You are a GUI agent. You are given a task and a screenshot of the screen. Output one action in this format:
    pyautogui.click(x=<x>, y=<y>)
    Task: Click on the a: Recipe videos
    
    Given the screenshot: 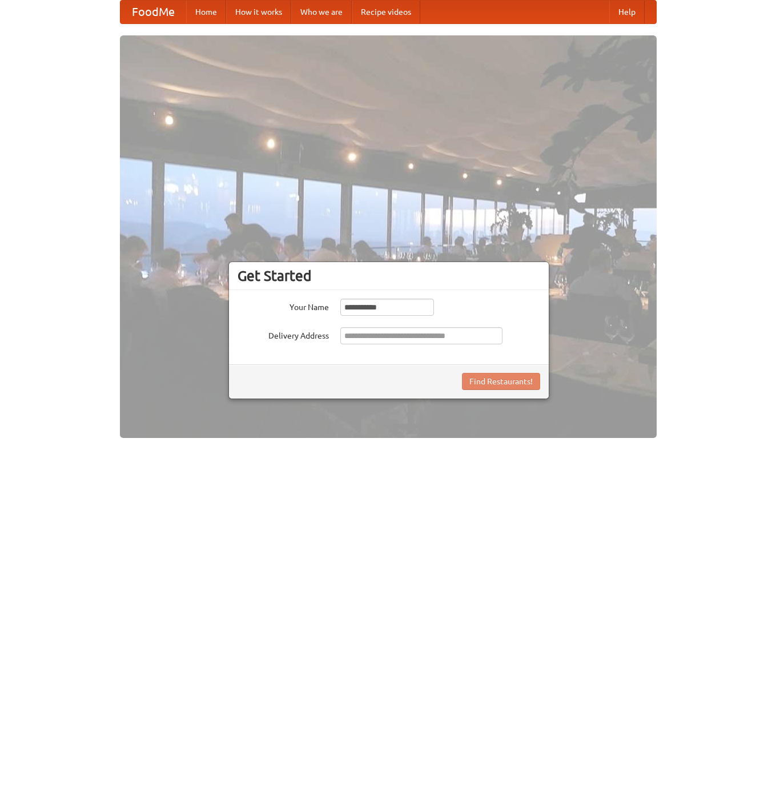 What is the action you would take?
    pyautogui.click(x=386, y=12)
    